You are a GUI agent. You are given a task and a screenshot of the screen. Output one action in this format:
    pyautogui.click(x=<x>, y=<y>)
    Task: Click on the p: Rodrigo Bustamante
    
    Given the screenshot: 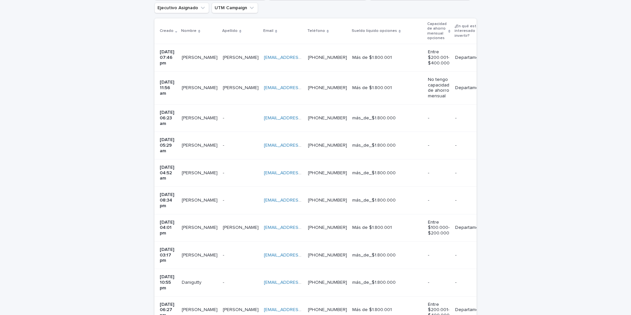 What is the action you would take?
    pyautogui.click(x=200, y=200)
    